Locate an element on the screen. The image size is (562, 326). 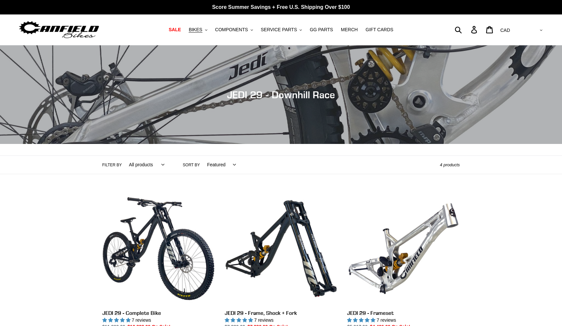
a: MERCH is located at coordinates (349, 30).